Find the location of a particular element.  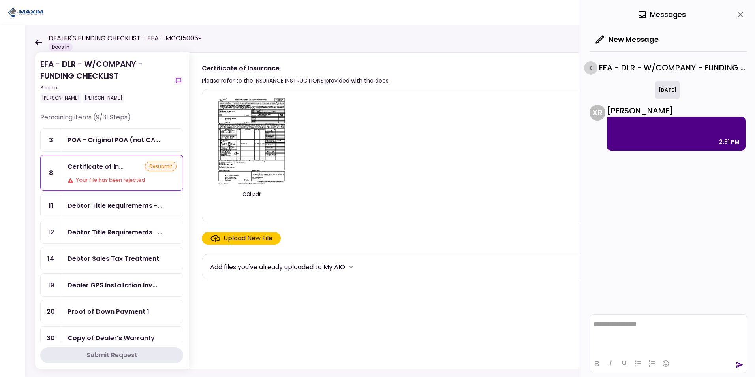

div: X R is located at coordinates (598, 113).